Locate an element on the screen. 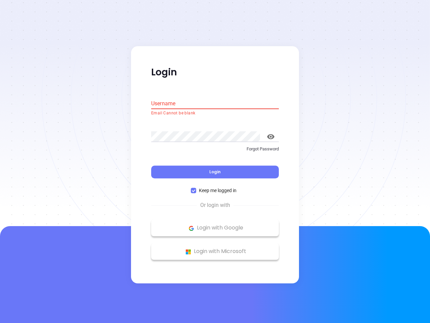  img: Microsoft Logo is located at coordinates (188, 251).